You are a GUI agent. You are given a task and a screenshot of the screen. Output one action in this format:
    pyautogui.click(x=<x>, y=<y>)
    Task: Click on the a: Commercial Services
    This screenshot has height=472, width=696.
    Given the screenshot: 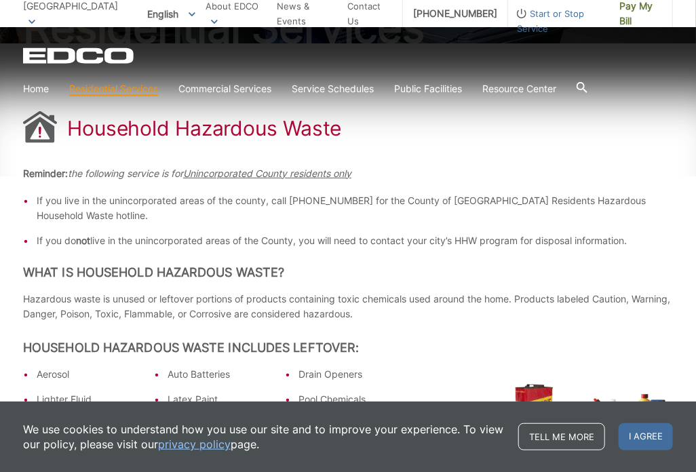 What is the action you would take?
    pyautogui.click(x=224, y=89)
    